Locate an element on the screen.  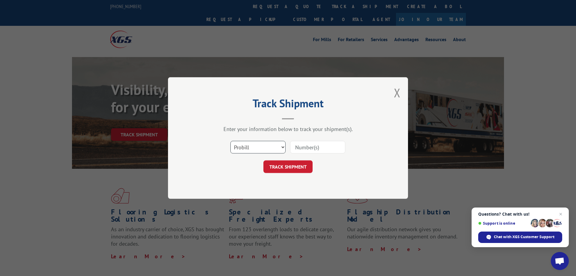
span: Chat with XGS Customer Support is located at coordinates (524, 237).